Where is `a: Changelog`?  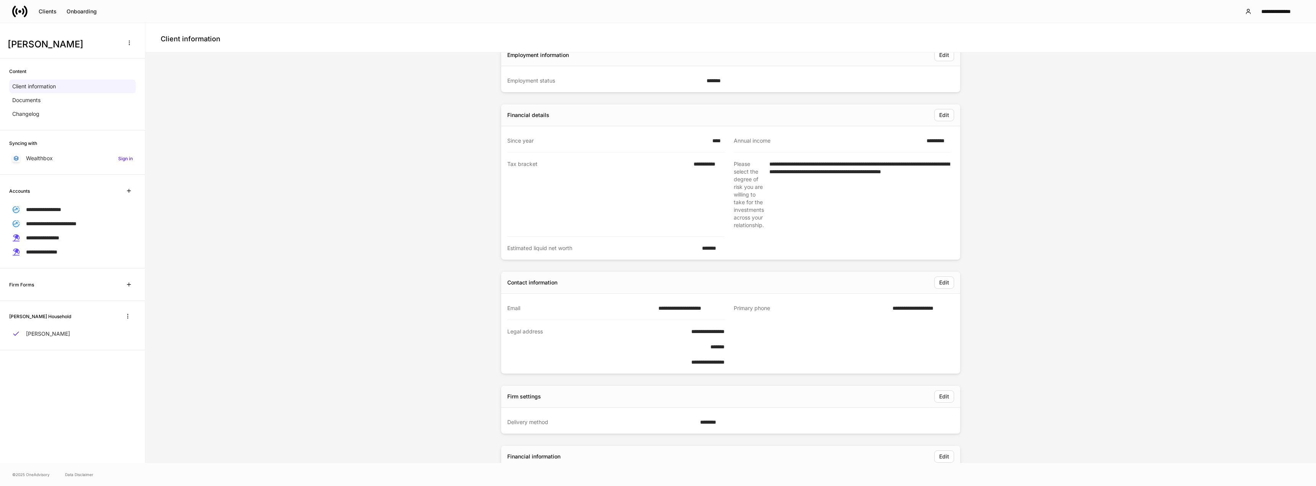
a: Changelog is located at coordinates (72, 114).